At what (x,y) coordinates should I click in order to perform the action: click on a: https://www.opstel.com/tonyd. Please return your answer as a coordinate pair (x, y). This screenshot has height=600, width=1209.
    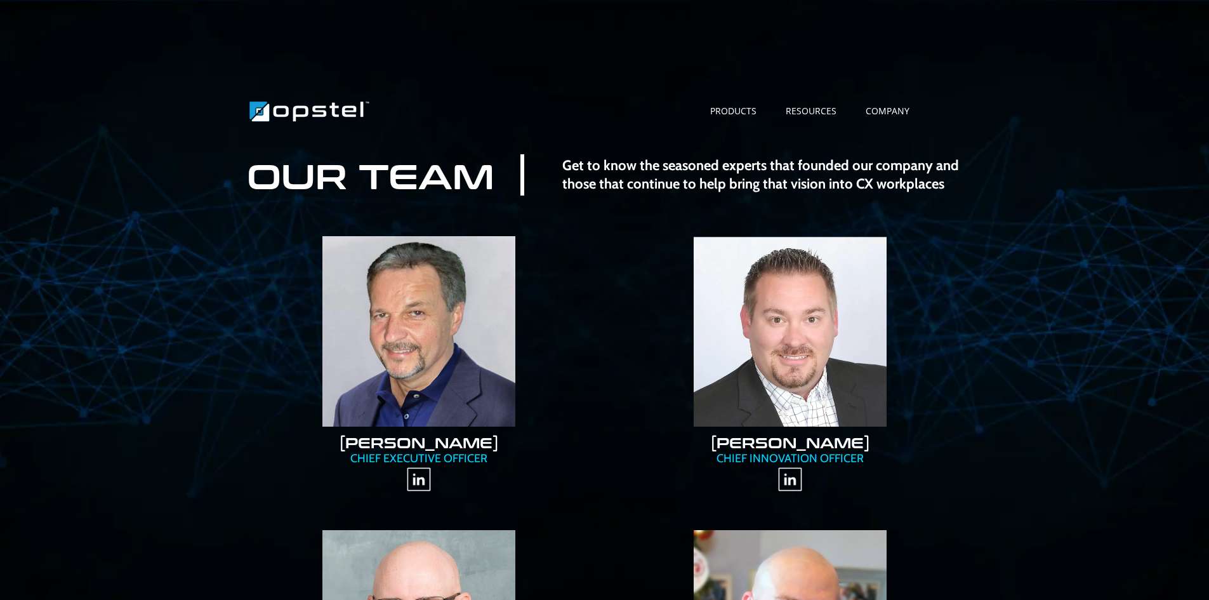
    Looking at the image, I should click on (419, 331).